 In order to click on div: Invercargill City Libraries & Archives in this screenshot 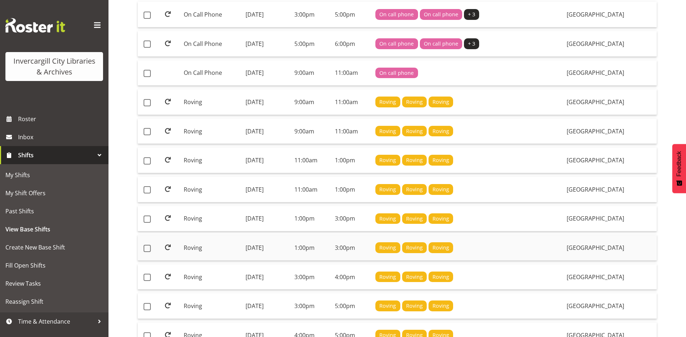, I will do `click(54, 67)`.